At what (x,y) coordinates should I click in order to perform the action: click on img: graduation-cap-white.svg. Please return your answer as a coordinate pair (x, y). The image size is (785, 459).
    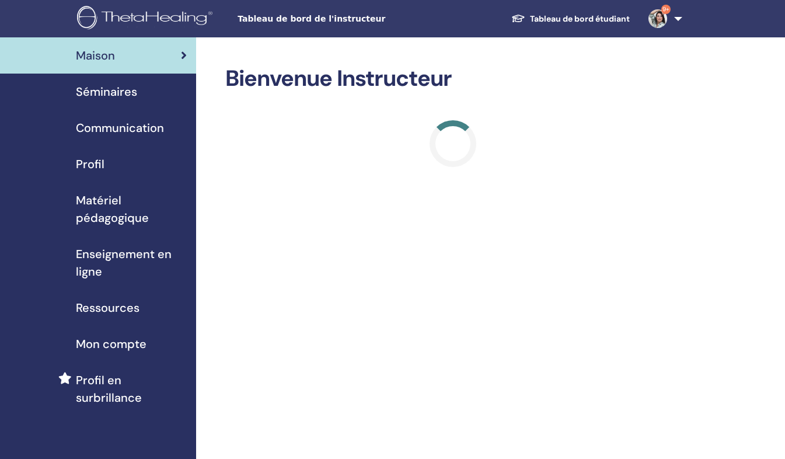
    Looking at the image, I should click on (518, 18).